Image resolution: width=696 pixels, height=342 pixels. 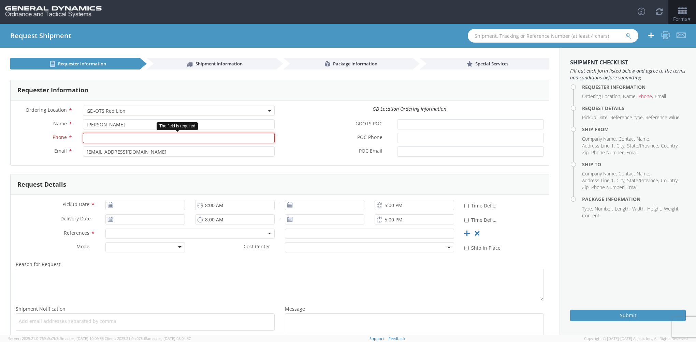 What do you see at coordinates (654, 209) in the screenshot?
I see `li: Height` at bounding box center [654, 209].